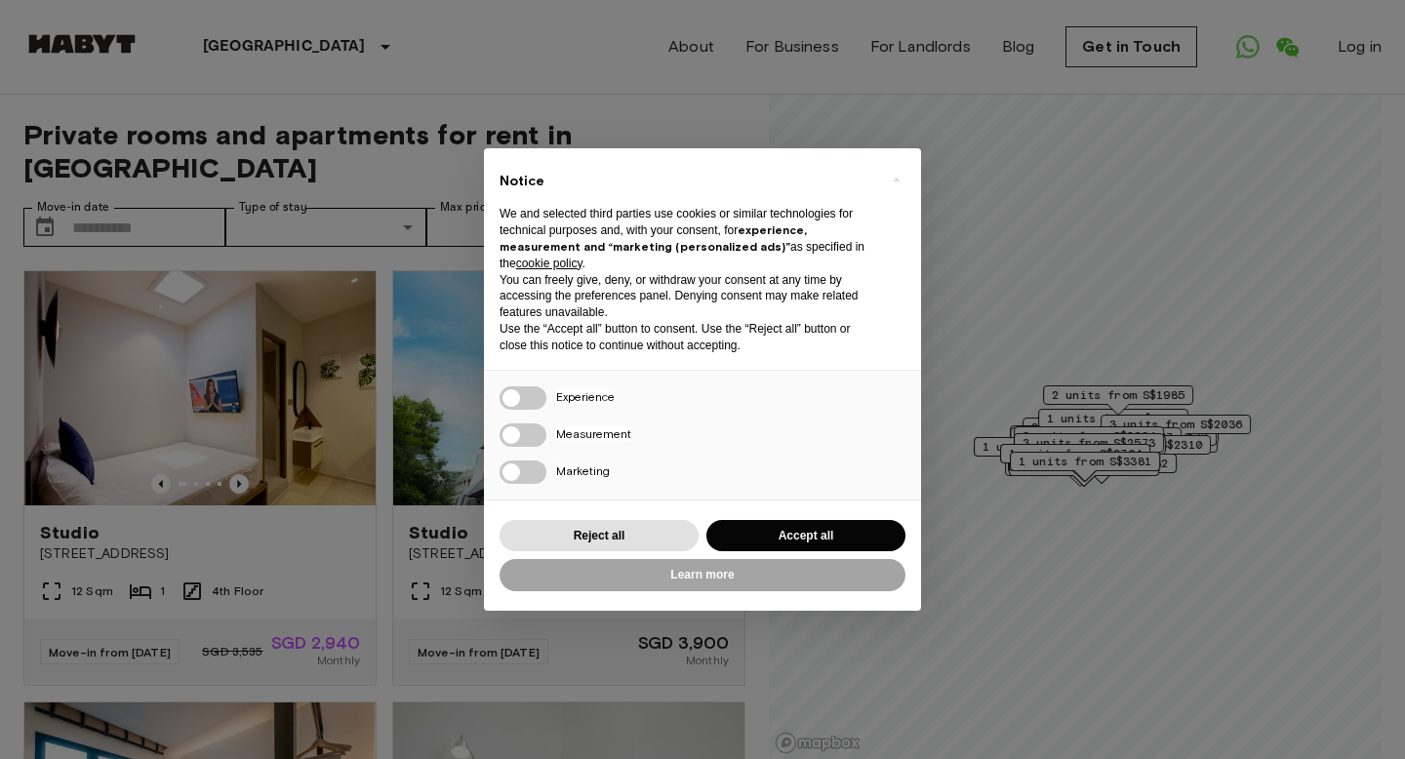 This screenshot has width=1405, height=759. I want to click on span: Experience, so click(585, 396).